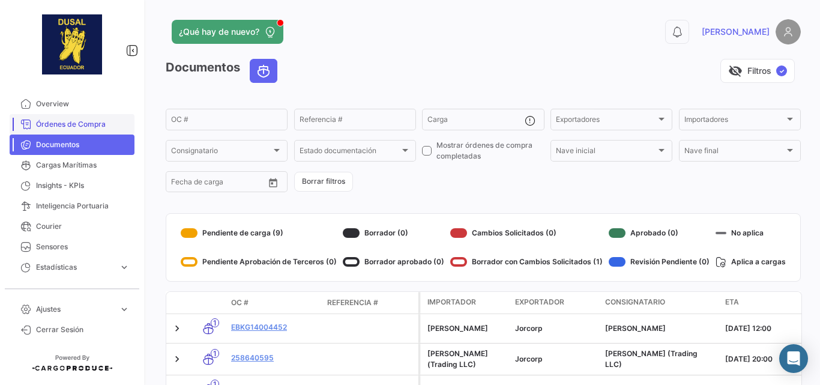 This screenshot has height=385, width=820. Describe the element at coordinates (182, 184) in the screenshot. I see `input: Desde` at that location.